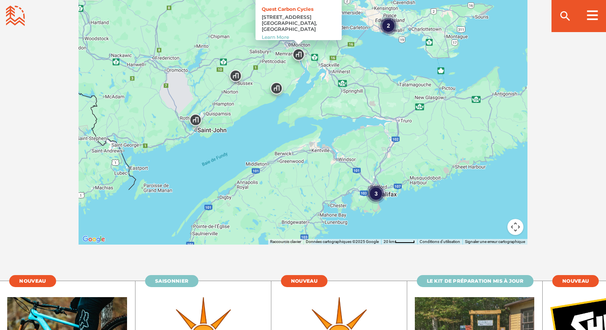 The image size is (606, 330). Describe the element at coordinates (94, 239) in the screenshot. I see `img: Google` at that location.